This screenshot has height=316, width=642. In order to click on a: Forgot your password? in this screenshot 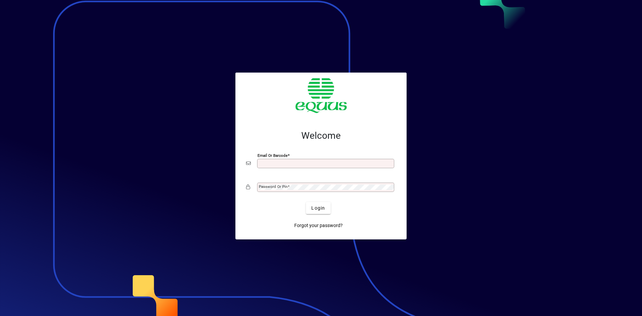, I will do `click(318, 225)`.